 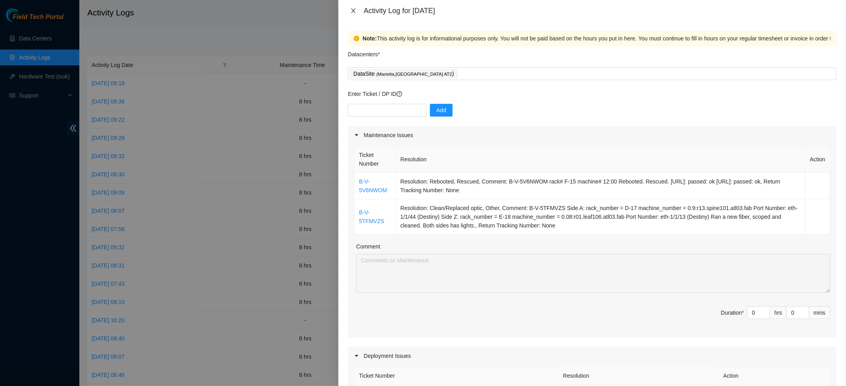 What do you see at coordinates (592, 135) in the screenshot?
I see `div: Maintenance Issues` at bounding box center [592, 135].